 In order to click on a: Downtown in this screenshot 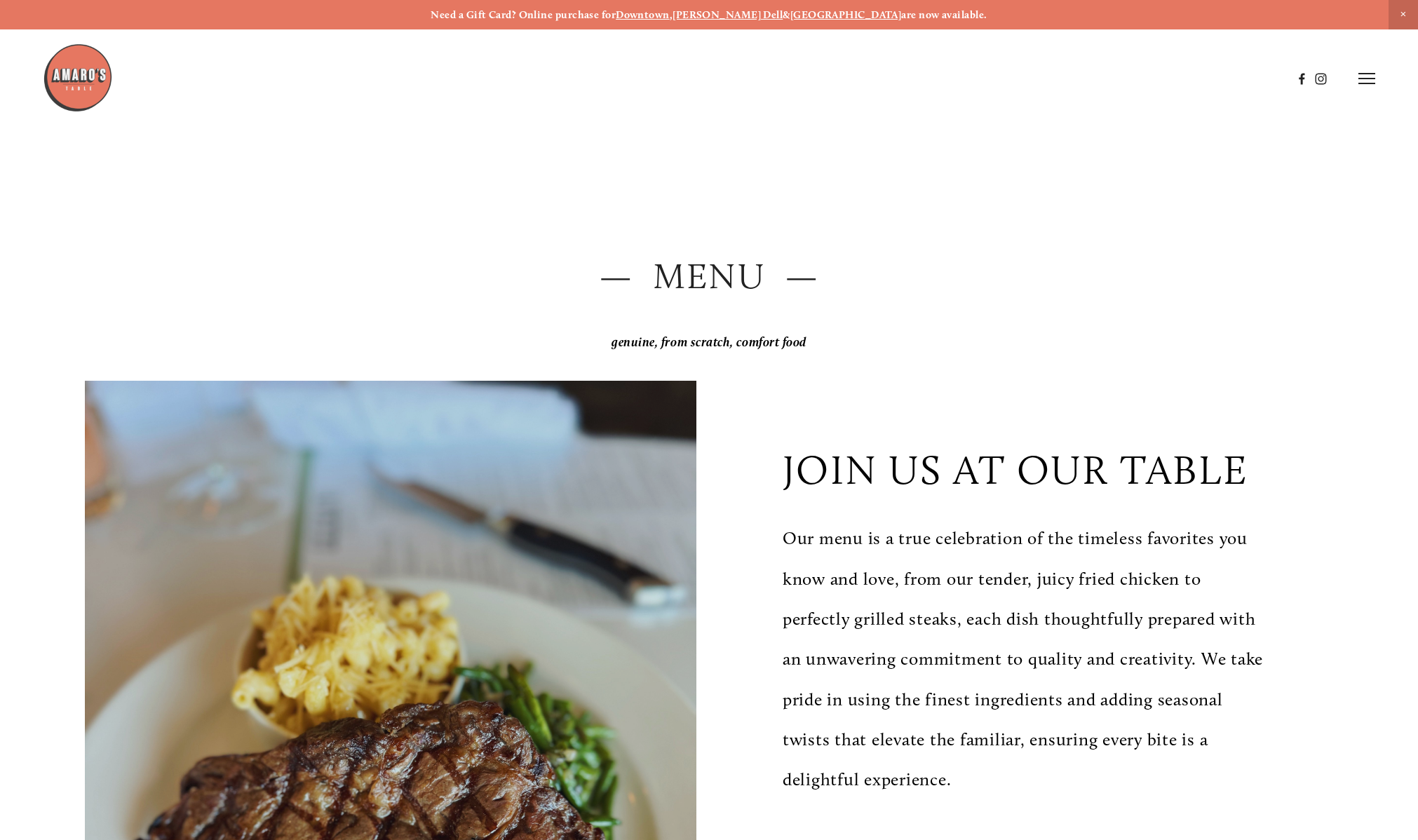, I will do `click(643, 14)`.